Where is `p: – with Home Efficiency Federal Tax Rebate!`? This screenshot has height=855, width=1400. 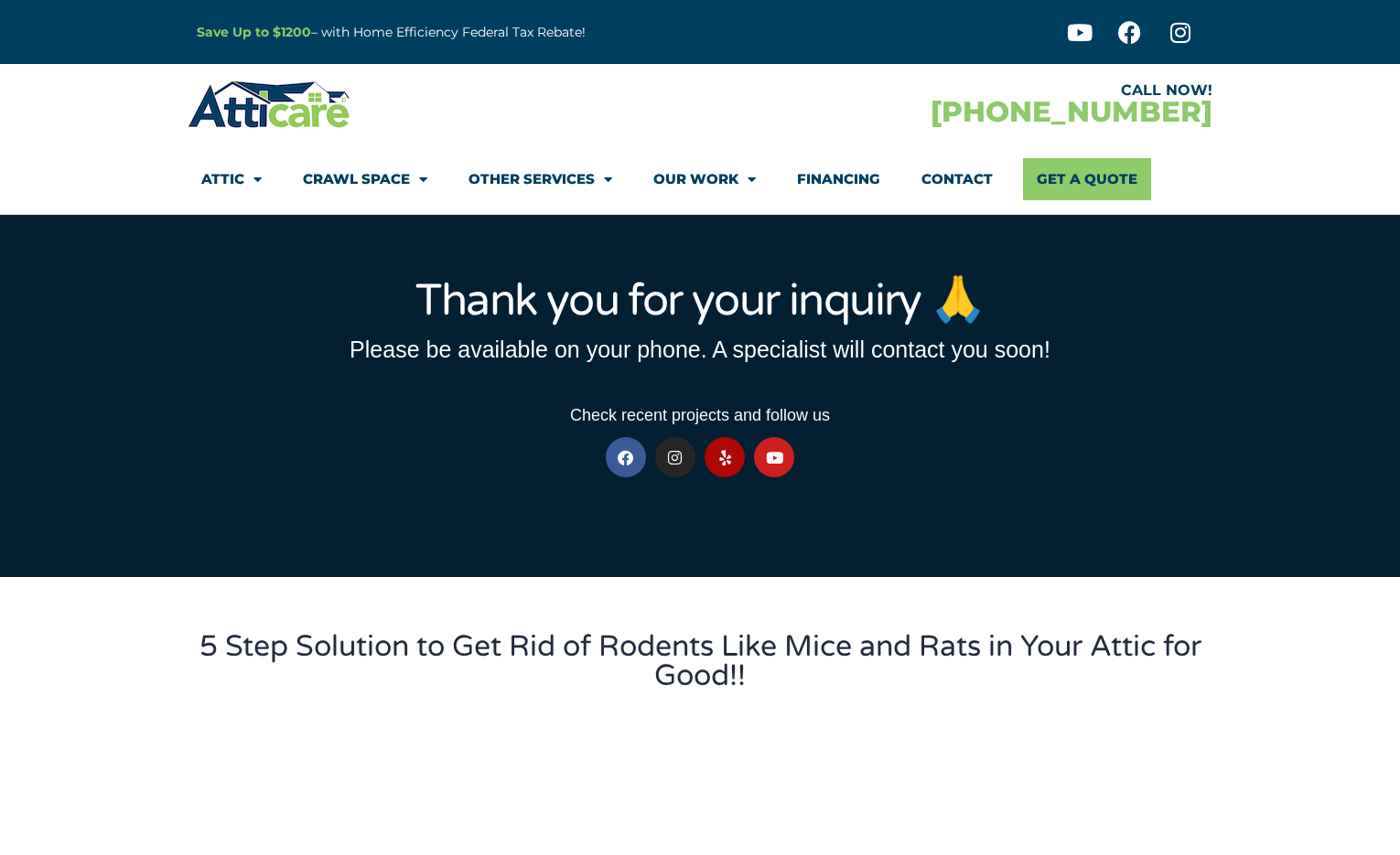
p: – with Home Efficiency Federal Tax Rebate! is located at coordinates (493, 32).